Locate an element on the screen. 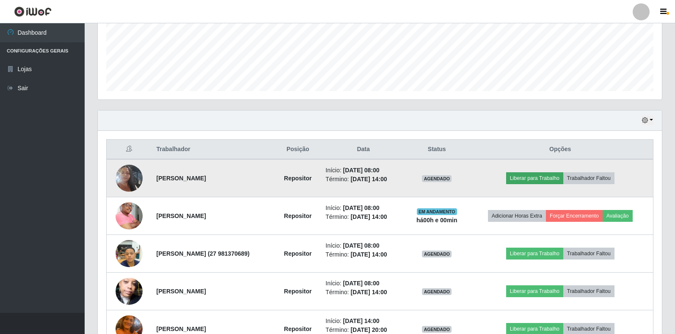  img: CoreUI Logo is located at coordinates (33, 11).